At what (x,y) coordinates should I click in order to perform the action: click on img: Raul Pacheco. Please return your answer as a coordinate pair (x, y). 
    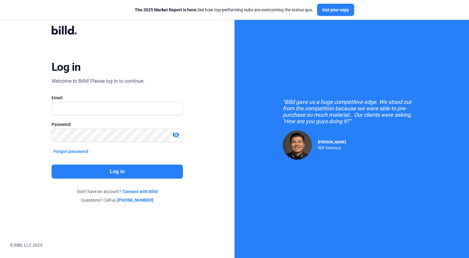
    Looking at the image, I should click on (297, 145).